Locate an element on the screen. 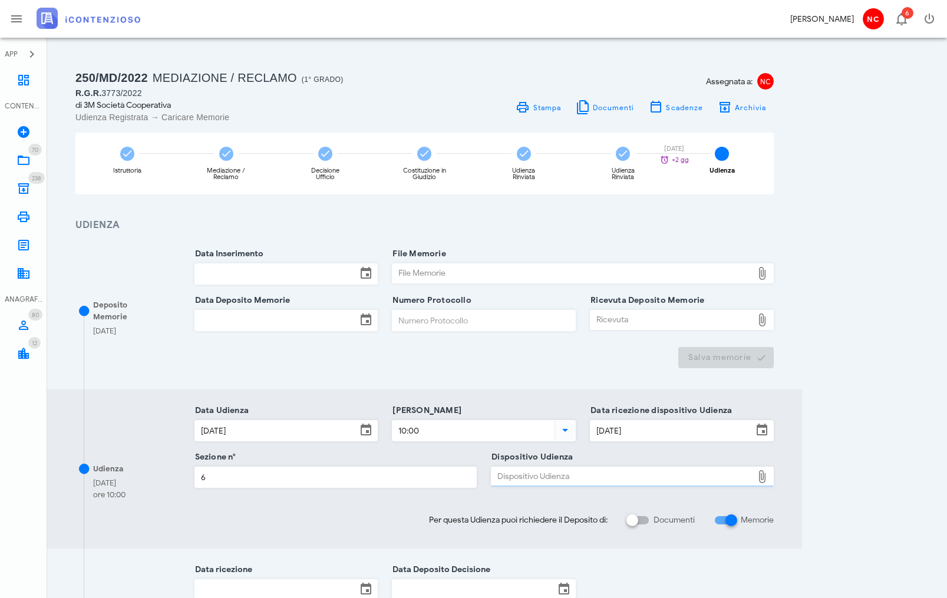  span: Documenti is located at coordinates (613, 107).